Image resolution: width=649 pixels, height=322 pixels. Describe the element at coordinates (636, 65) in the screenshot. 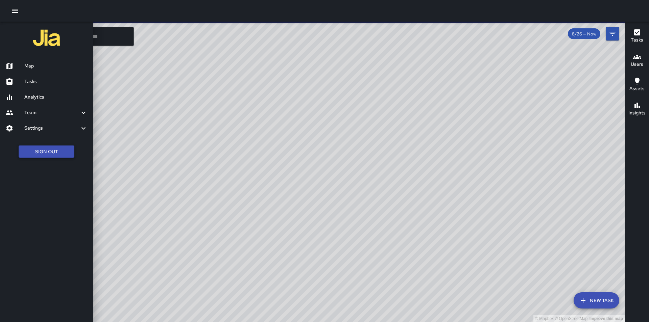

I see `h6: Users` at that location.